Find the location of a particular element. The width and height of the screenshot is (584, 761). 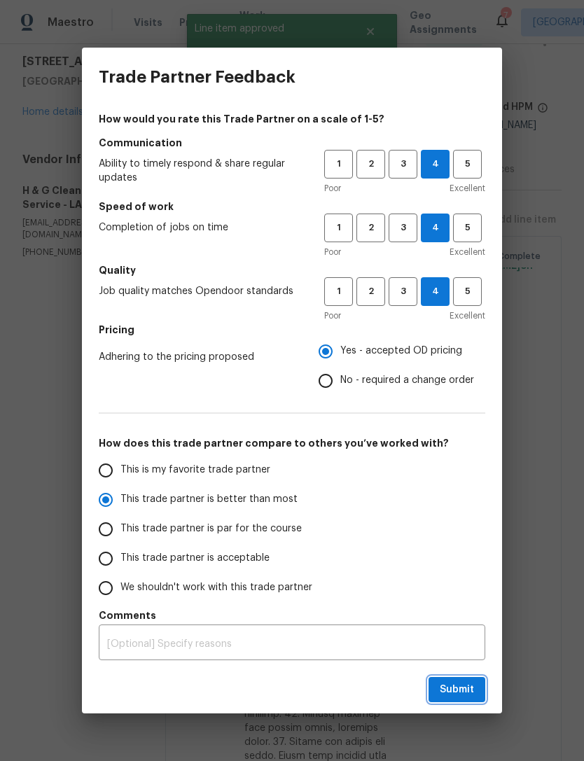

h5: Communication is located at coordinates (292, 143).